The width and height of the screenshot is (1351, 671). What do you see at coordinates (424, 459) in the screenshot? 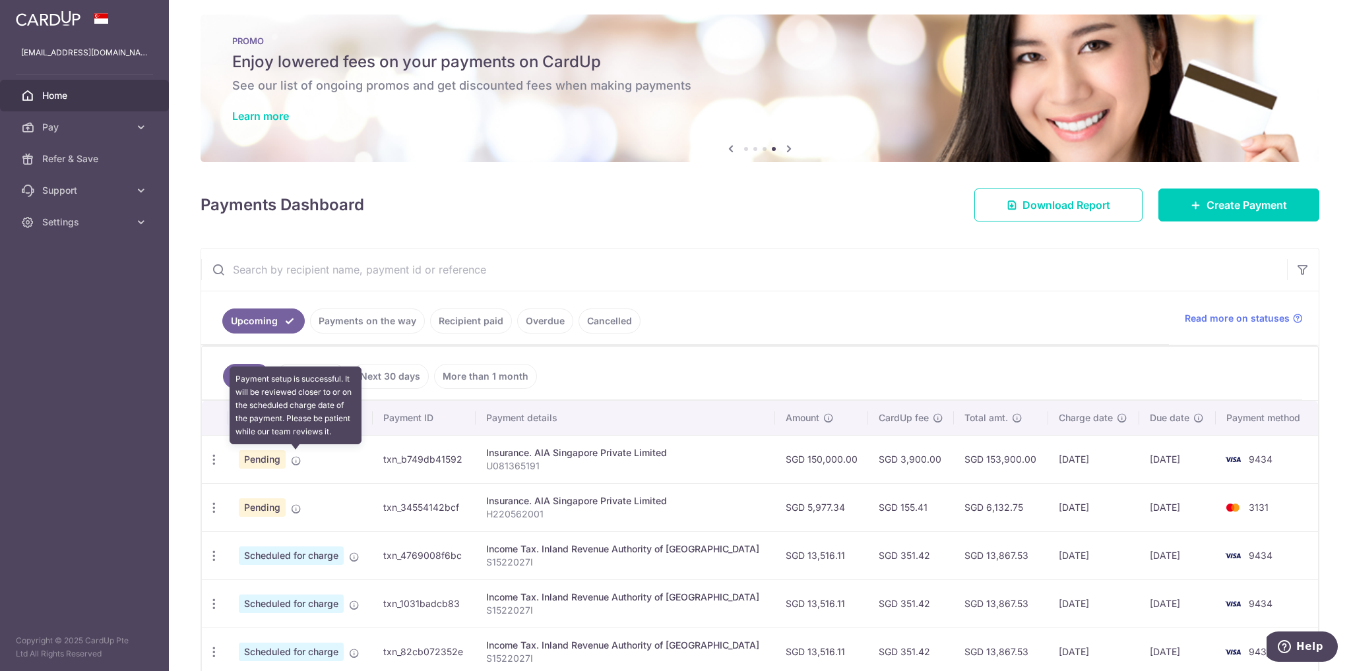
I see `td: txn_b749db41592` at bounding box center [424, 459].